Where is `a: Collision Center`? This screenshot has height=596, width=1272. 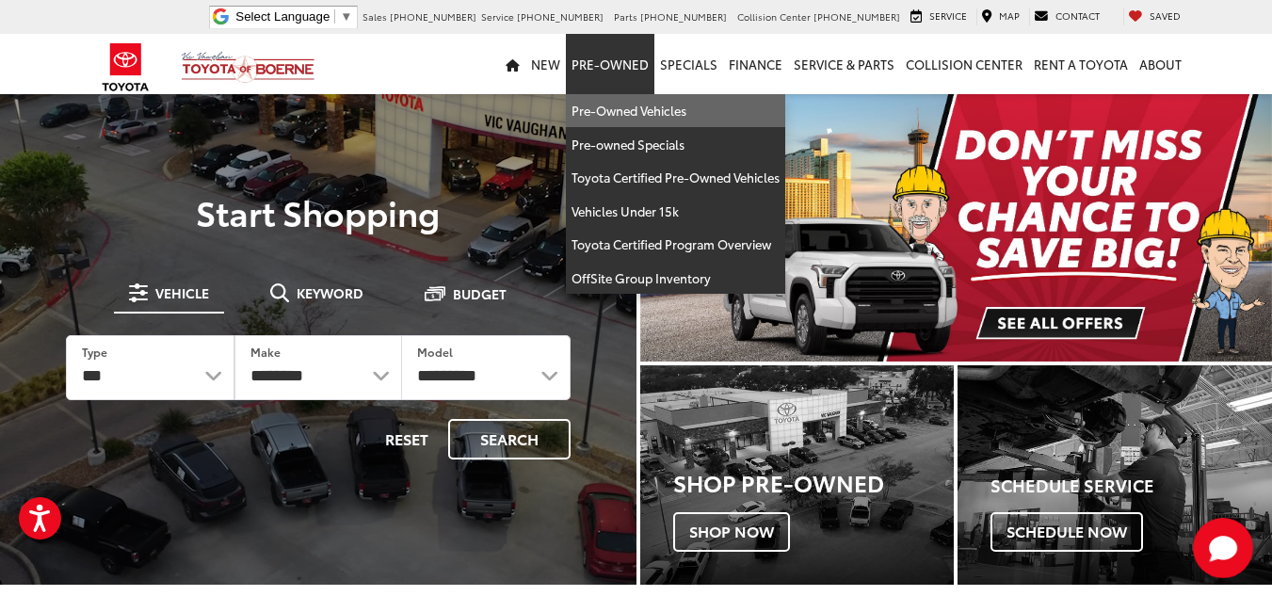 a: Collision Center is located at coordinates (964, 64).